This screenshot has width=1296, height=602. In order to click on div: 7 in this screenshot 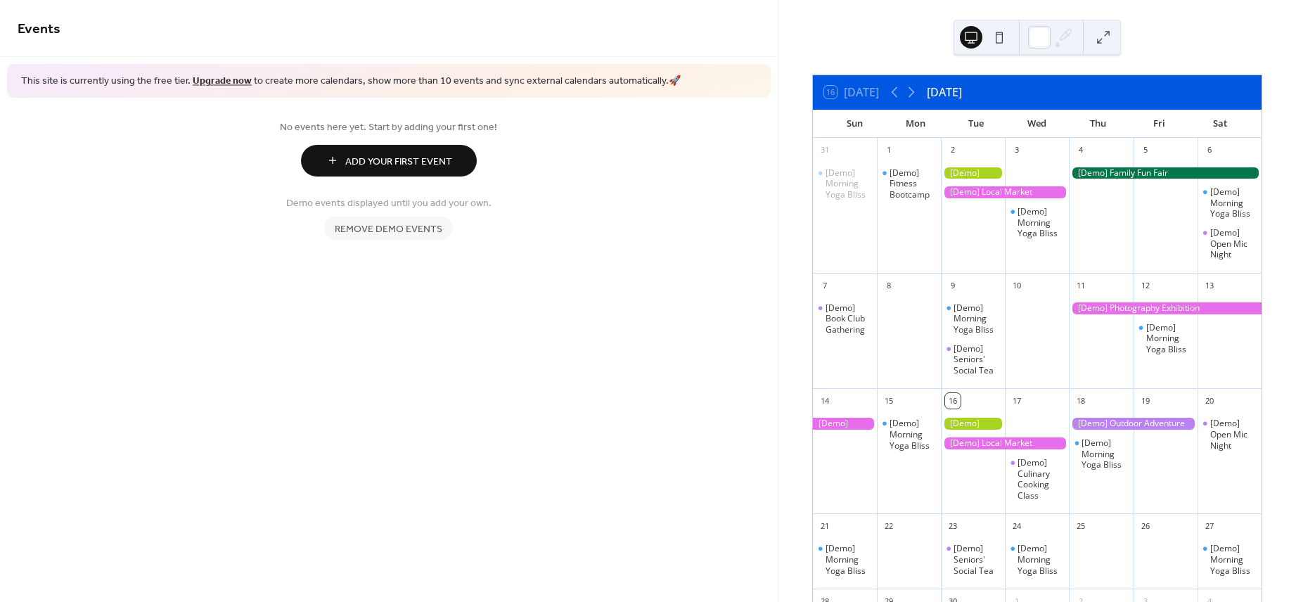, I will do `click(825, 286)`.